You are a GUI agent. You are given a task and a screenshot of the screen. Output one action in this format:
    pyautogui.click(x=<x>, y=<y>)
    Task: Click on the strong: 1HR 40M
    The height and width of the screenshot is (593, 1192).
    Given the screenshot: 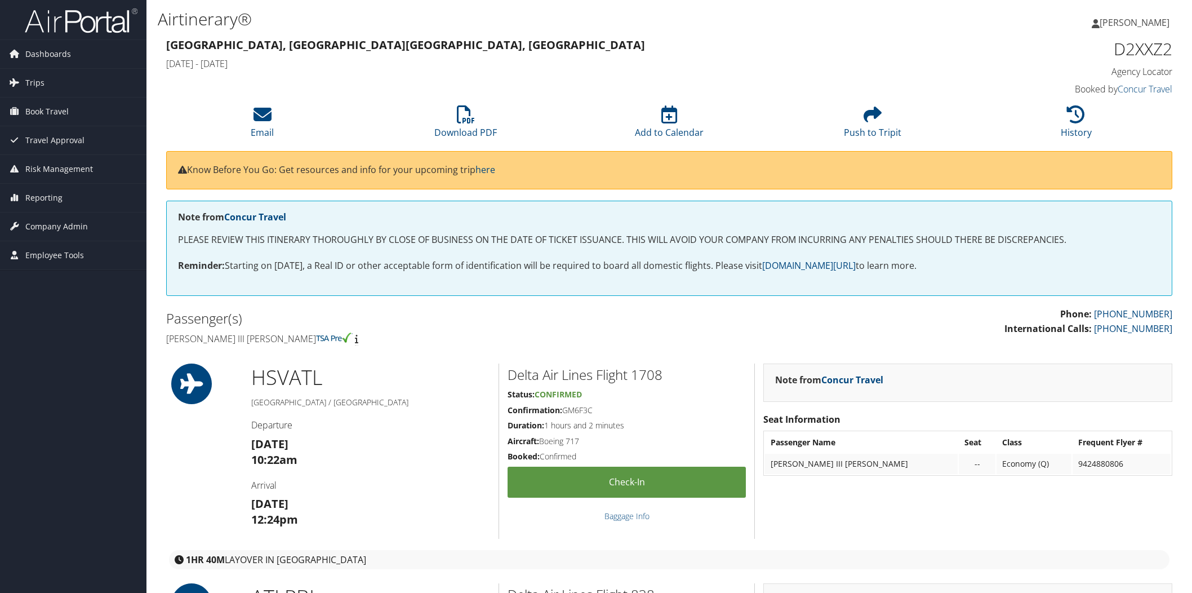 What is the action you would take?
    pyautogui.click(x=205, y=559)
    